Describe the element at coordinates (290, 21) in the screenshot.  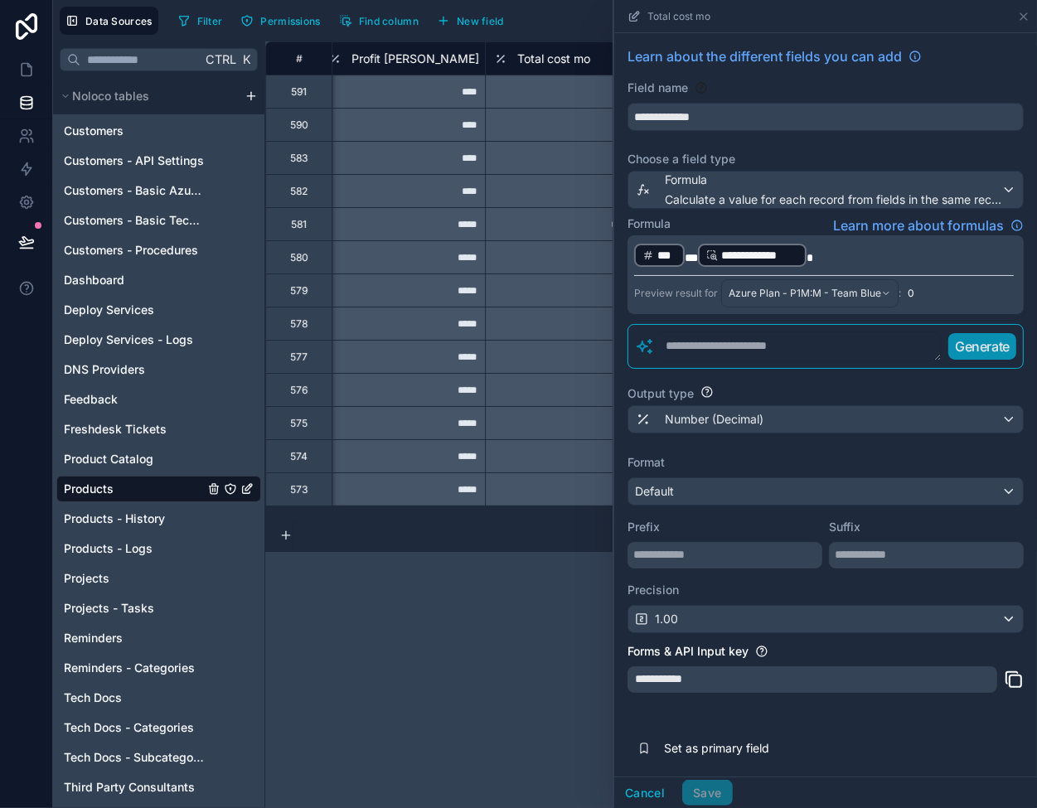
I see `span: Permissions` at that location.